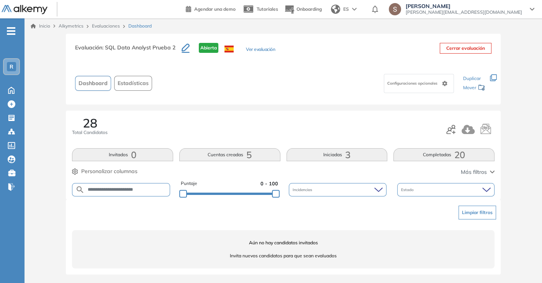  Describe the element at coordinates (444, 155) in the screenshot. I see `button: Completadas20` at that location.